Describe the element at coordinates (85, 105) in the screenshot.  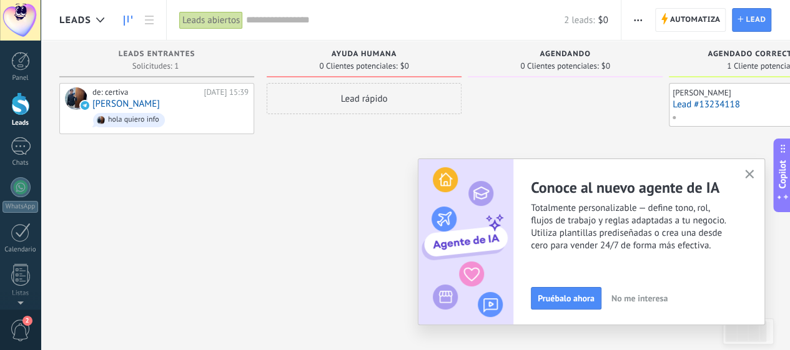
I see `img: telegram-sm.svg` at that location.